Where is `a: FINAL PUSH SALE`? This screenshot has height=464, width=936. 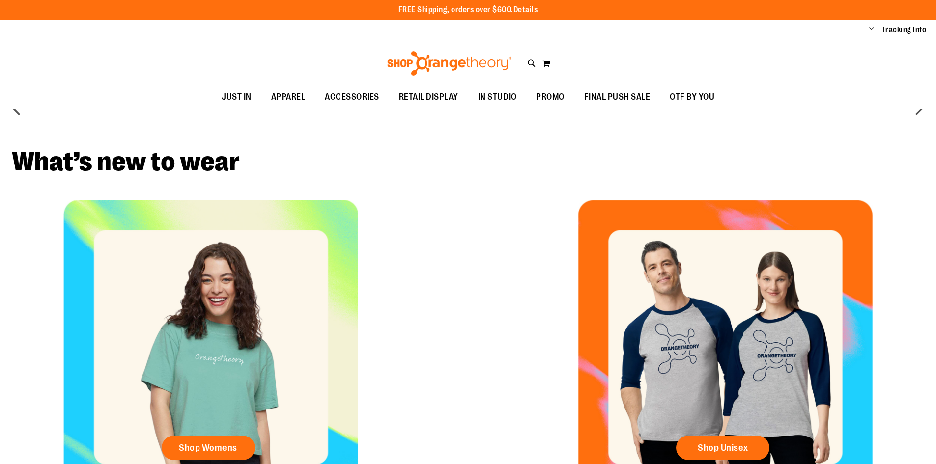 a: FINAL PUSH SALE is located at coordinates (617, 97).